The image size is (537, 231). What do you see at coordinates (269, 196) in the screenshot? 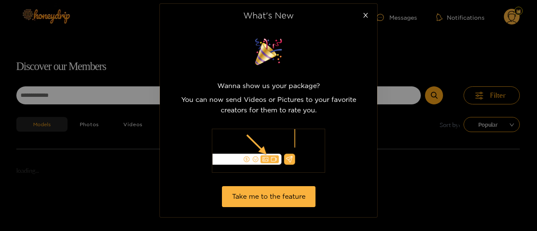
I see `button: Take me to the feature` at bounding box center [269, 196].